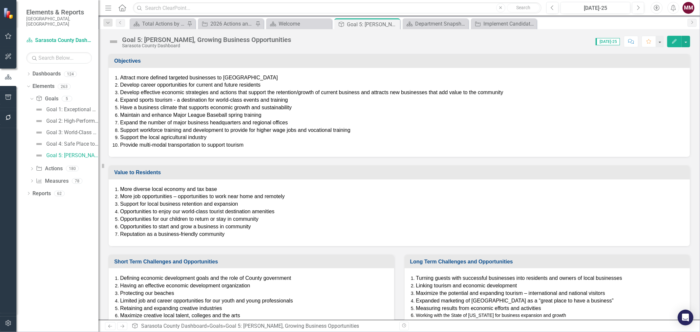 This screenshot has width=700, height=332. Describe the element at coordinates (400, 173) in the screenshot. I see `h3: Value to Residents` at that location.